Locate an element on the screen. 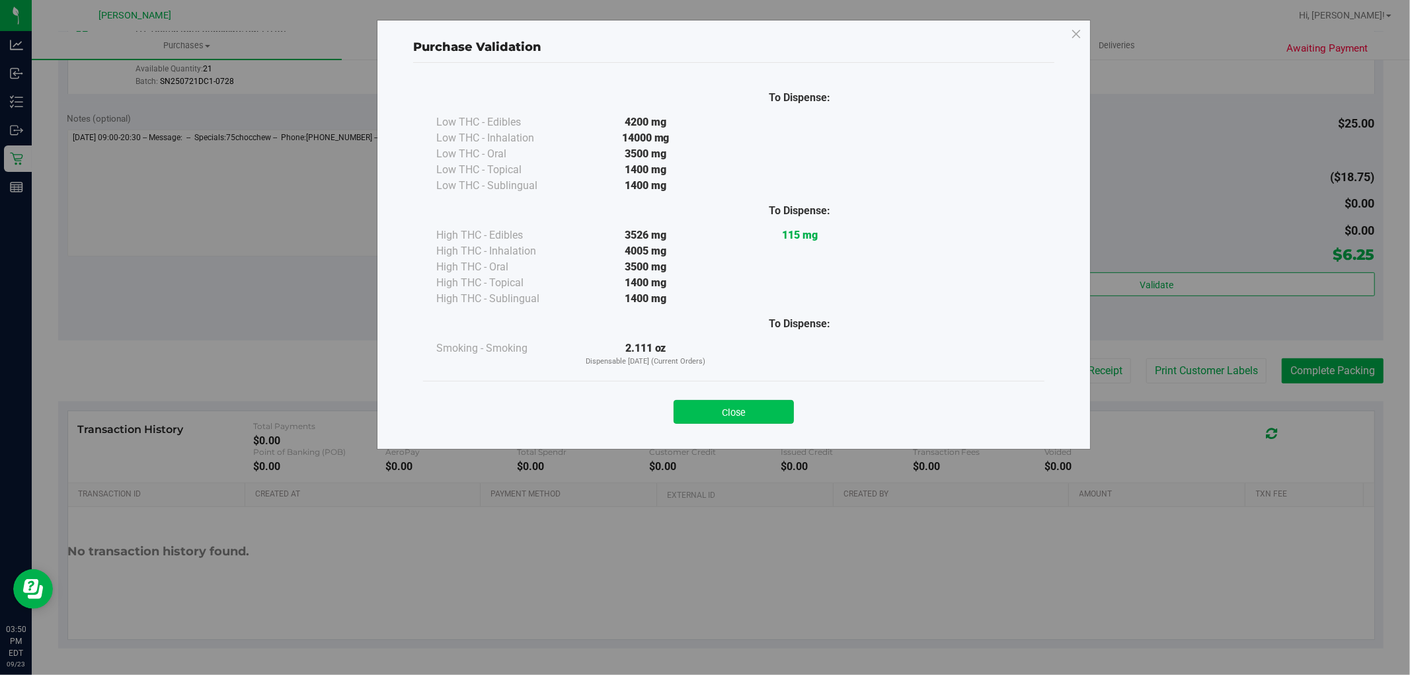 This screenshot has width=1410, height=675. div: 2.111 oz is located at coordinates (645, 354).